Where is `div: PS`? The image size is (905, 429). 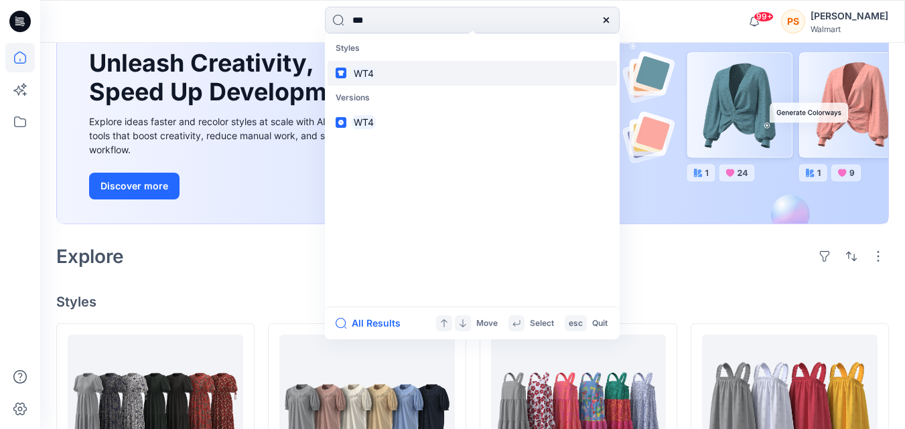
div: PS is located at coordinates (793, 21).